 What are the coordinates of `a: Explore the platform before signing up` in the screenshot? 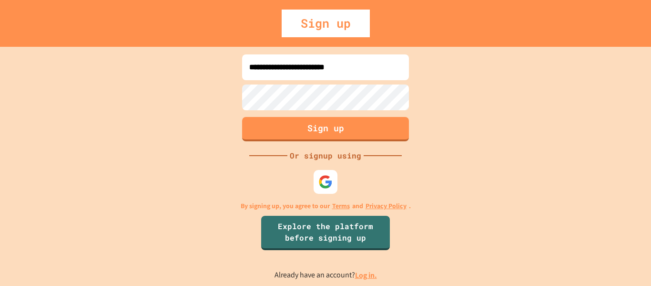 It's located at (326, 233).